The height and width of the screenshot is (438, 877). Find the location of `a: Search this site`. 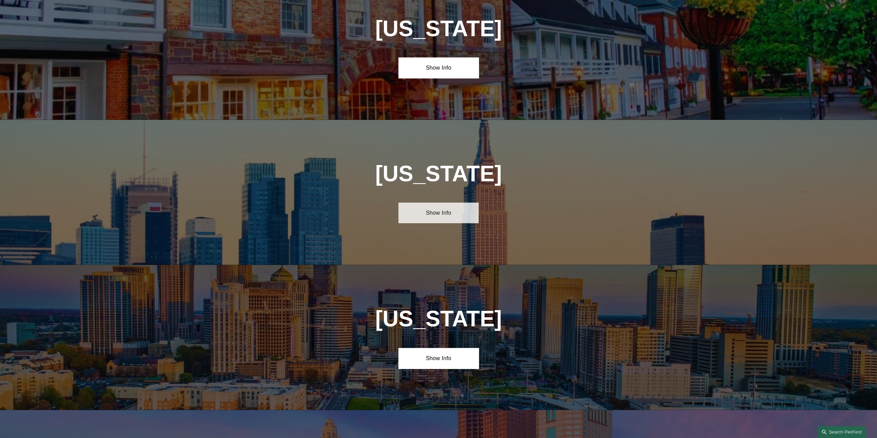

a: Search this site is located at coordinates (841, 432).